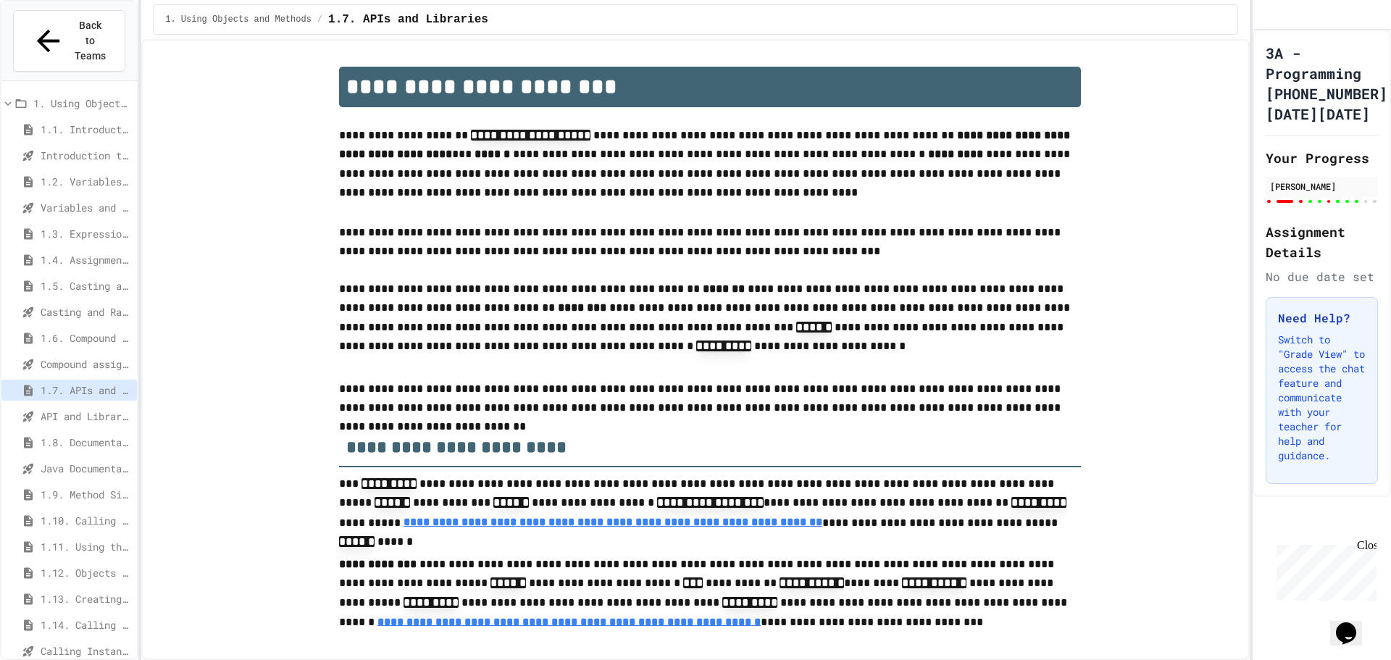 The image size is (1391, 660). What do you see at coordinates (85, 259) in the screenshot?
I see `span: 1.4. Assignment and Input` at bounding box center [85, 259].